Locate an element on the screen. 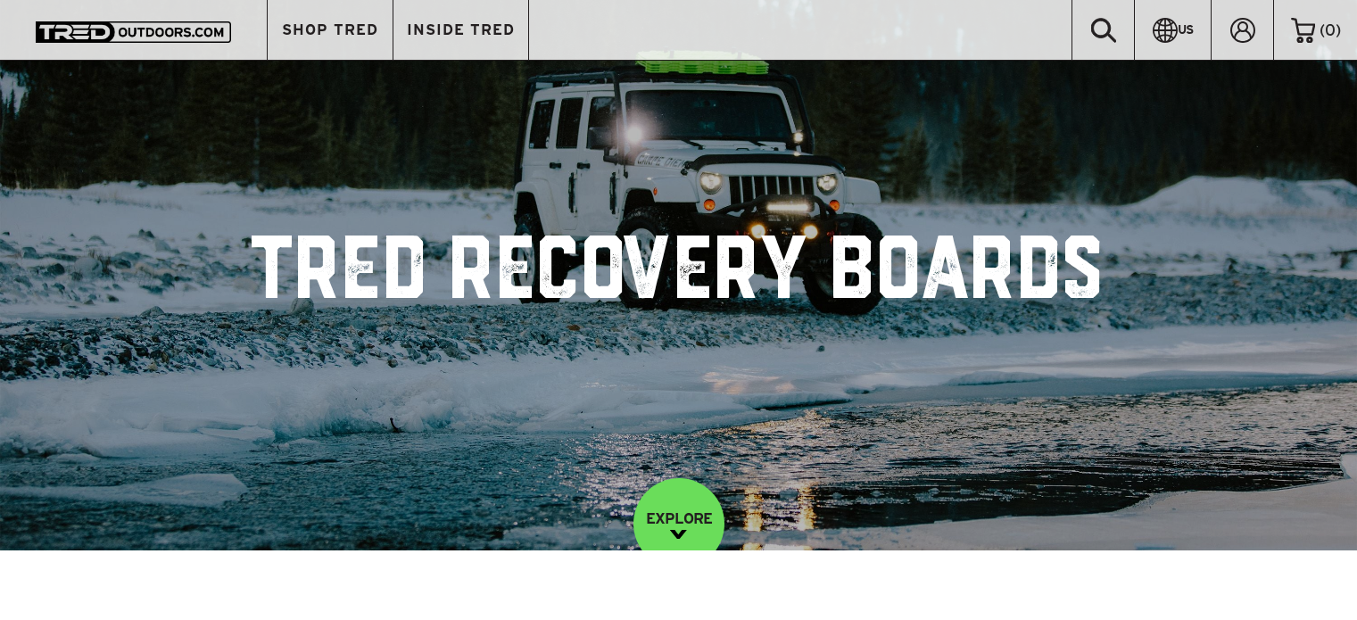 Image resolution: width=1357 pixels, height=620 pixels. a: TRED Outdoors America is located at coordinates (133, 32).